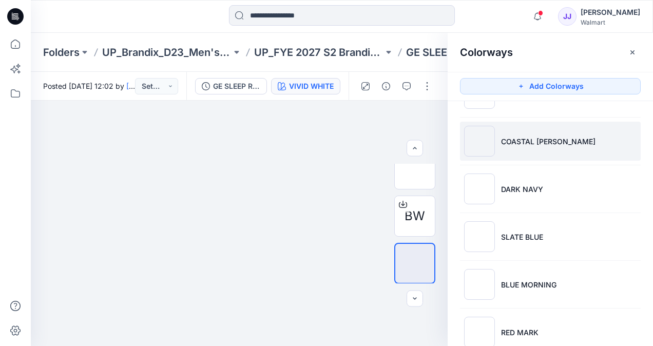 Image resolution: width=653 pixels, height=346 pixels. Describe the element at coordinates (306, 86) in the screenshot. I see `button: VIVID WHITE` at that location.